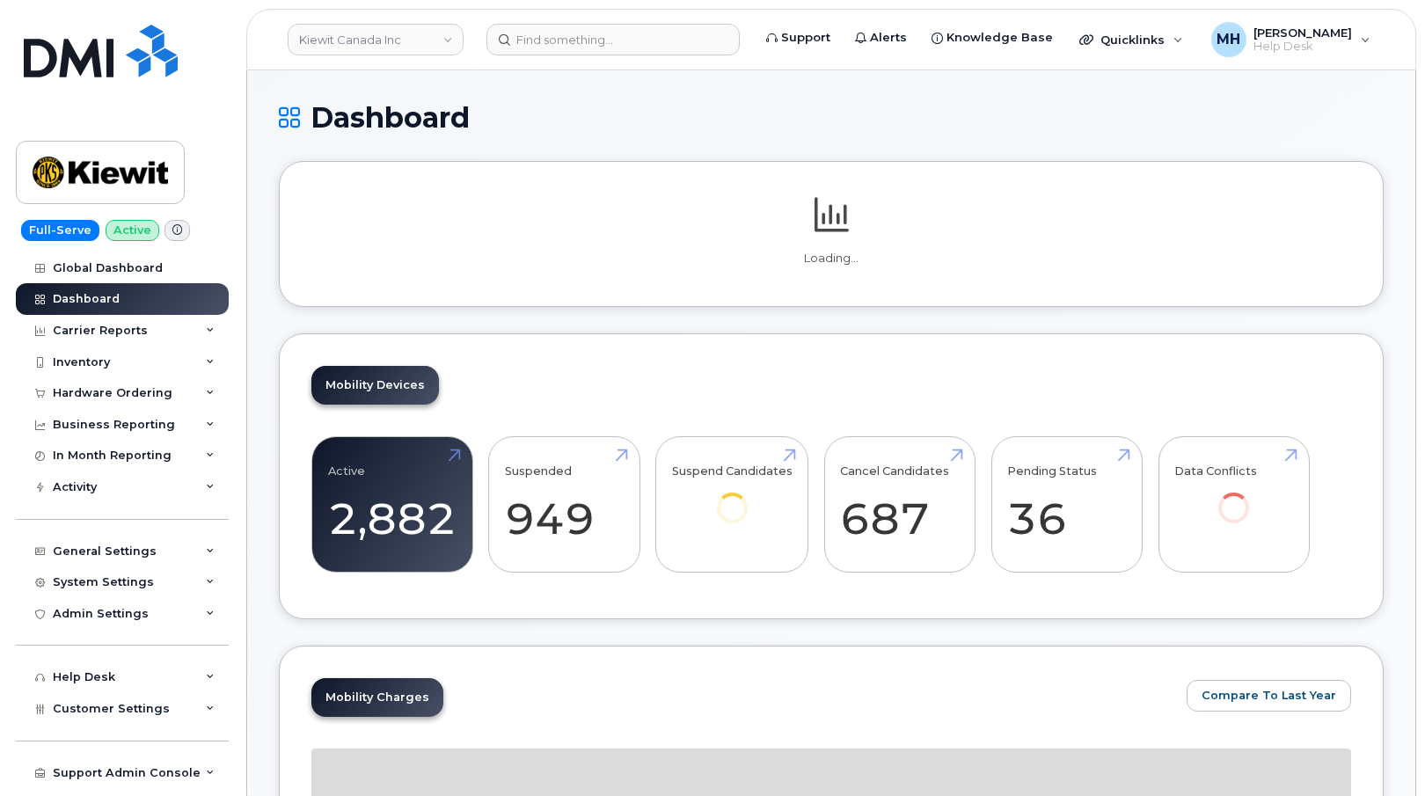 The height and width of the screenshot is (796, 1425). Describe the element at coordinates (831, 117) in the screenshot. I see `h1: Dashboard` at that location.